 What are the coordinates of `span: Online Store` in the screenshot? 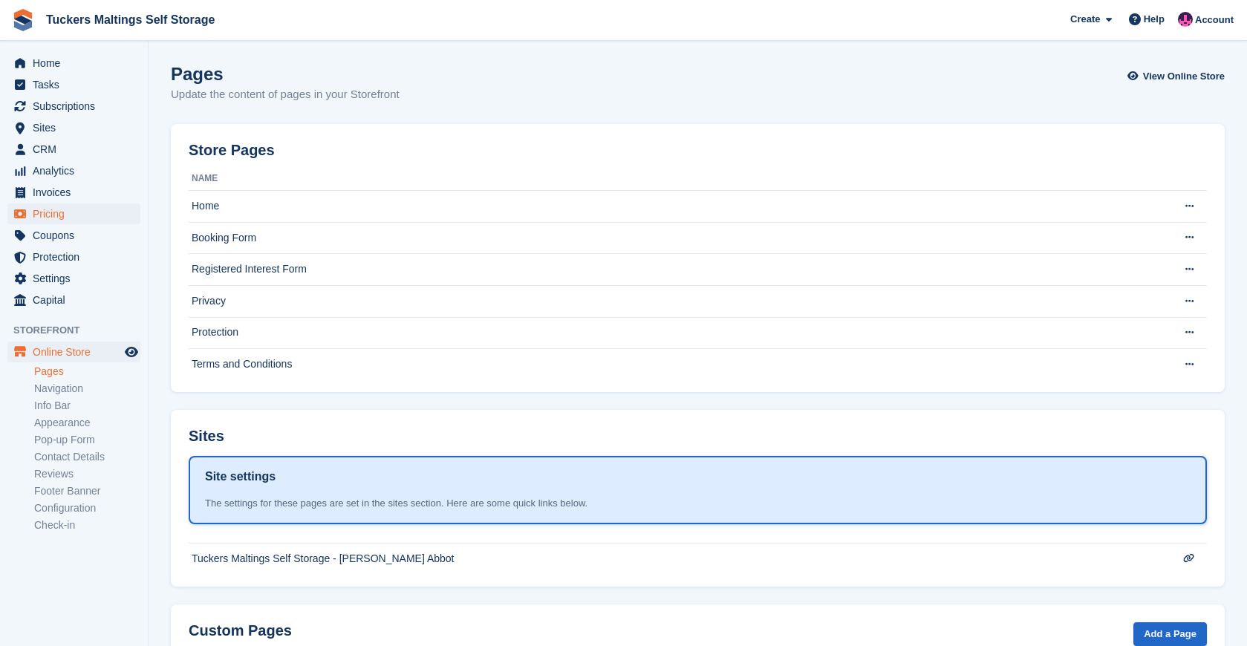 It's located at (77, 352).